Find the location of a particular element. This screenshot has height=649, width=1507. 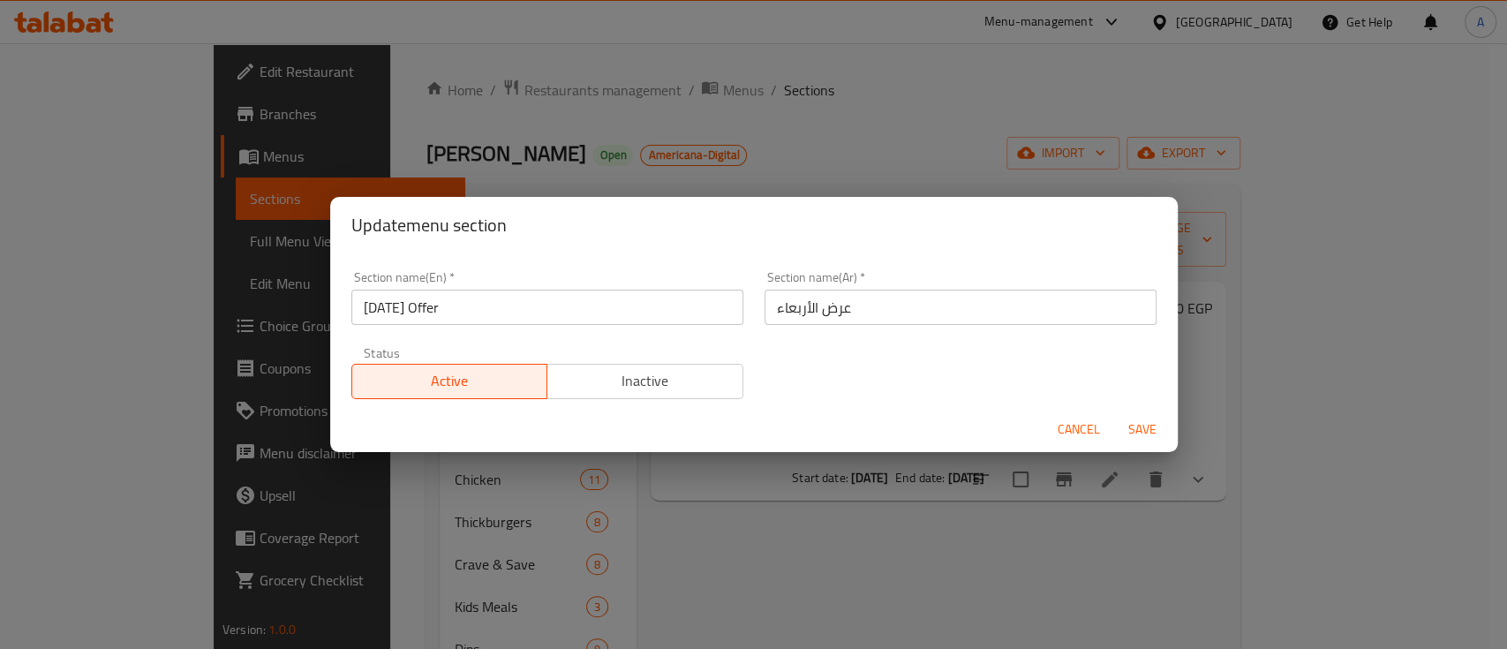

h2: Update menu section is located at coordinates (754, 225).